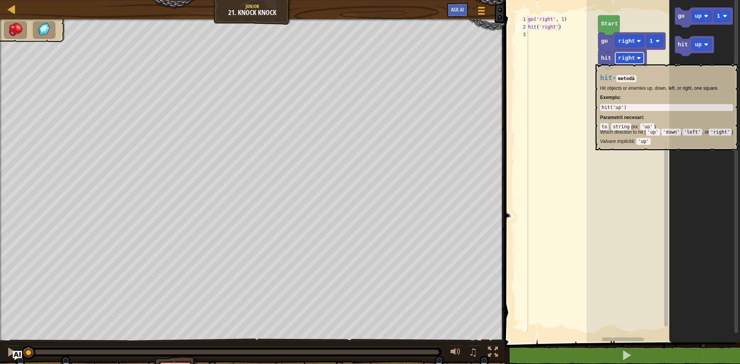 The height and width of the screenshot is (364, 740). What do you see at coordinates (610, 24) in the screenshot?
I see `text: Start` at bounding box center [610, 24].